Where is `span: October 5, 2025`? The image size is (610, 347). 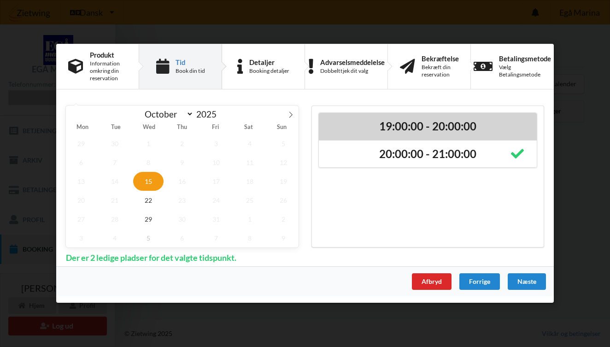
span: October 5, 2025 is located at coordinates (283, 143).